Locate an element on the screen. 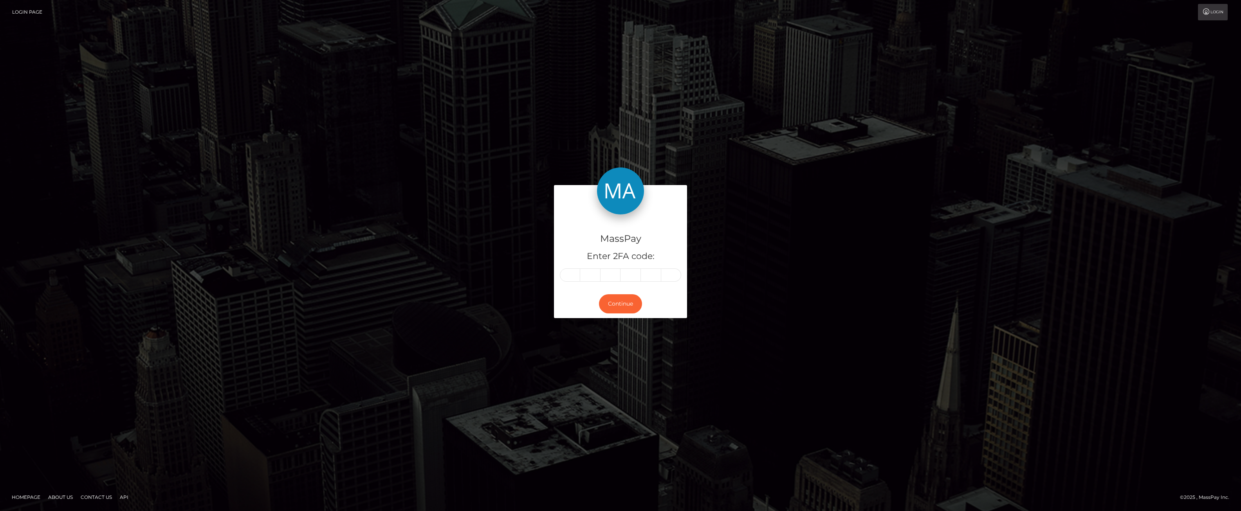  a: Contact Us is located at coordinates (96, 497).